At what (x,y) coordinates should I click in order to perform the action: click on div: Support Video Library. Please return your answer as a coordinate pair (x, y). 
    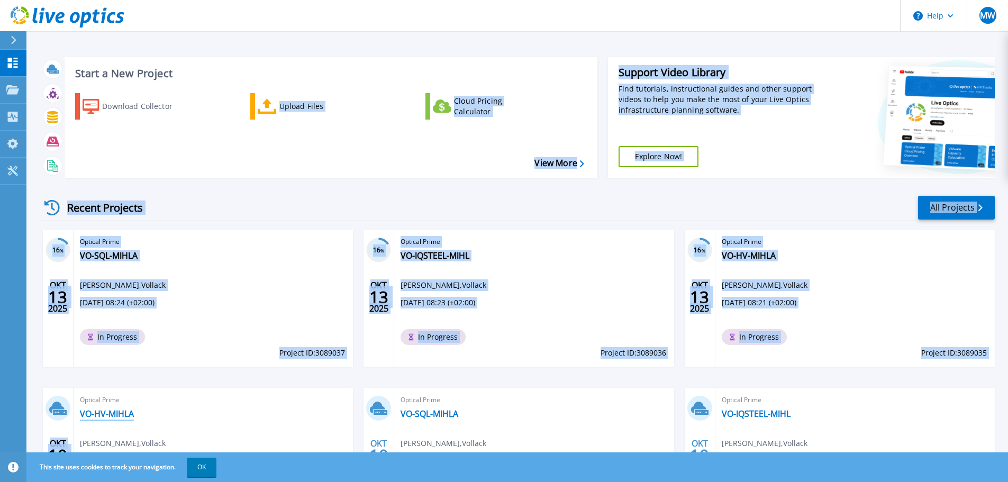
    Looking at the image, I should click on (717, 73).